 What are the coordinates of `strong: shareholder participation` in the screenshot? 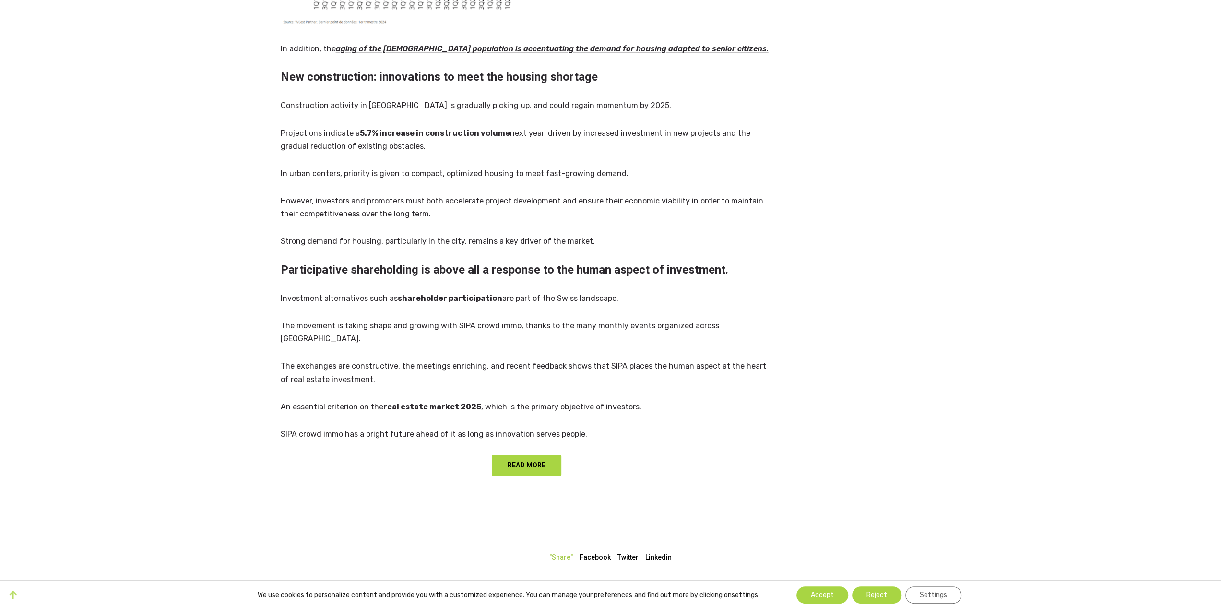 It's located at (450, 298).